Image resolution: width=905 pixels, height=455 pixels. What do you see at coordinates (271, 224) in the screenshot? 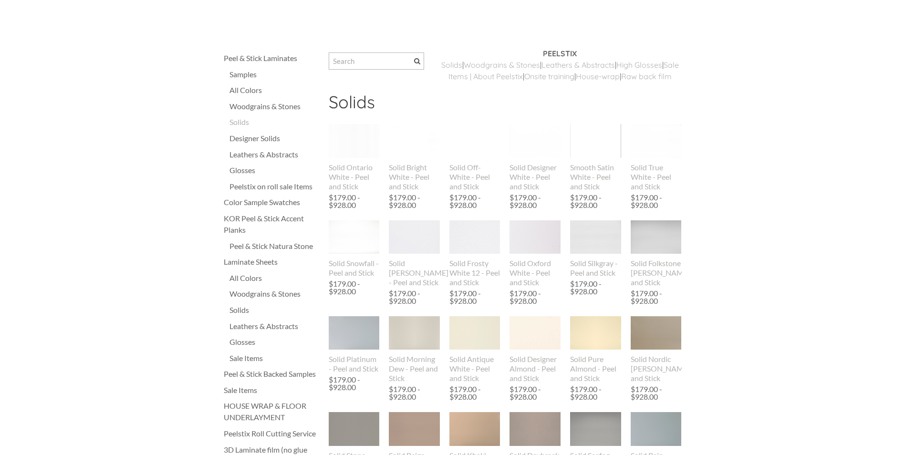
I see `a: KOR Peel & Stick Accent Planks` at bounding box center [271, 224].